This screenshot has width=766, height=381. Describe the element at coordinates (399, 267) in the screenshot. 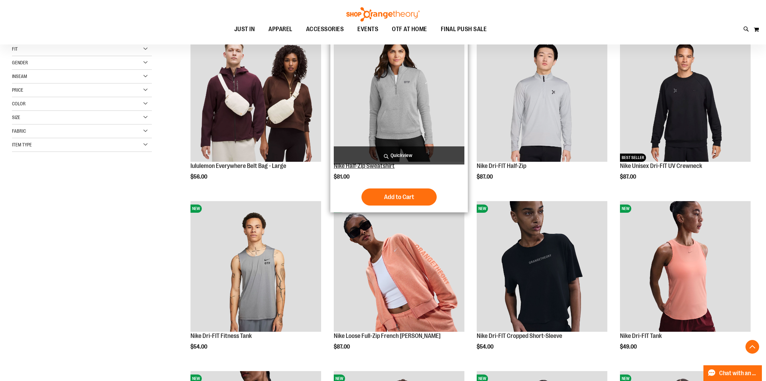

I see `a: Nike Loose Full-Zip French Terry HoodieNEW` at that location.